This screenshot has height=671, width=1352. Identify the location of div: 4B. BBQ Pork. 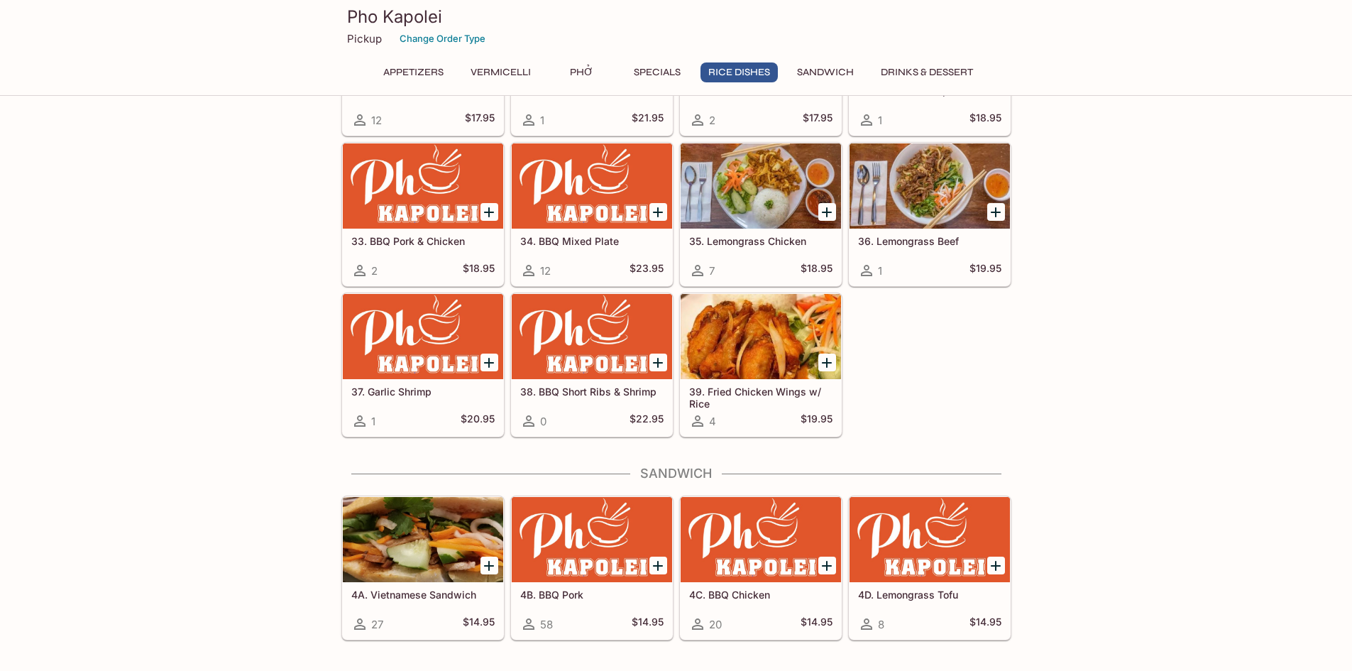
(592, 539).